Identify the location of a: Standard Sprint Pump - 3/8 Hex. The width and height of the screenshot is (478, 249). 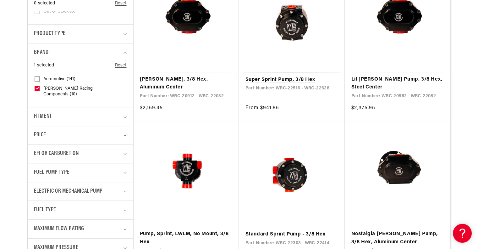
(292, 234).